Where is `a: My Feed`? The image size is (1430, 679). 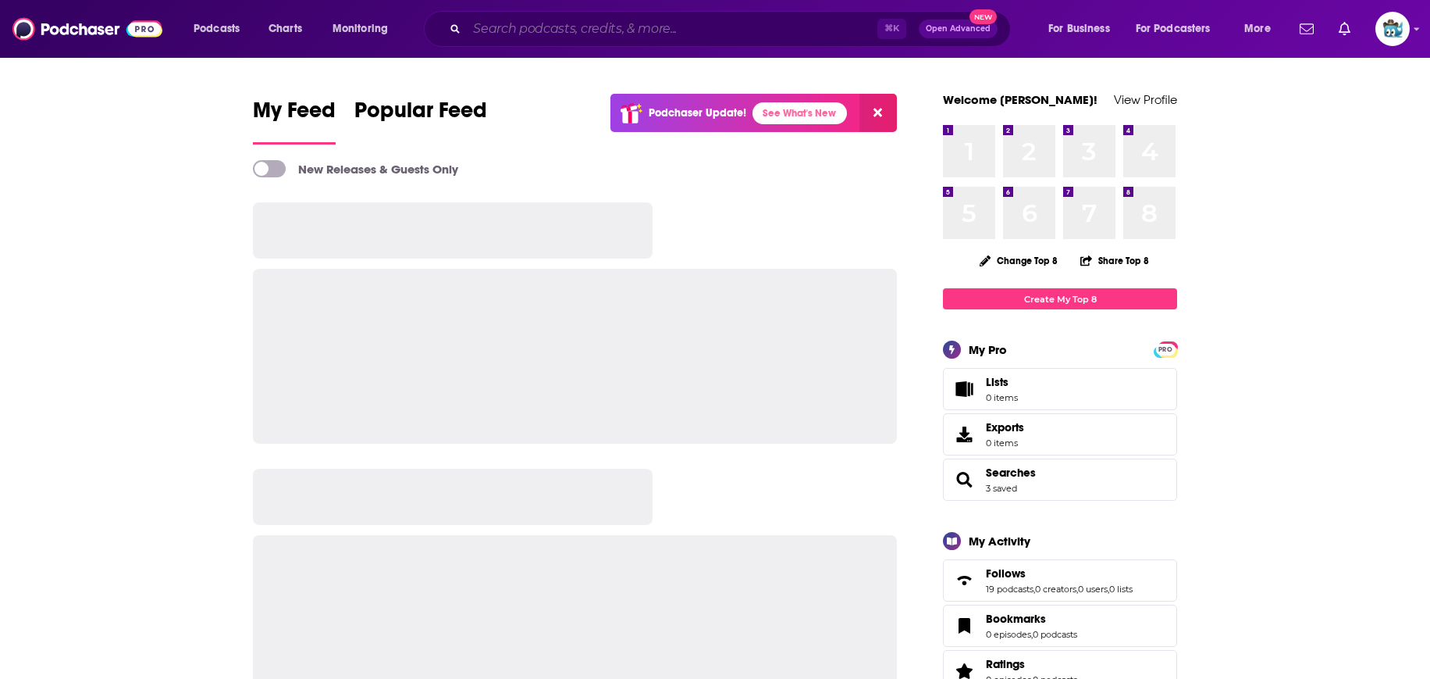 a: My Feed is located at coordinates (294, 120).